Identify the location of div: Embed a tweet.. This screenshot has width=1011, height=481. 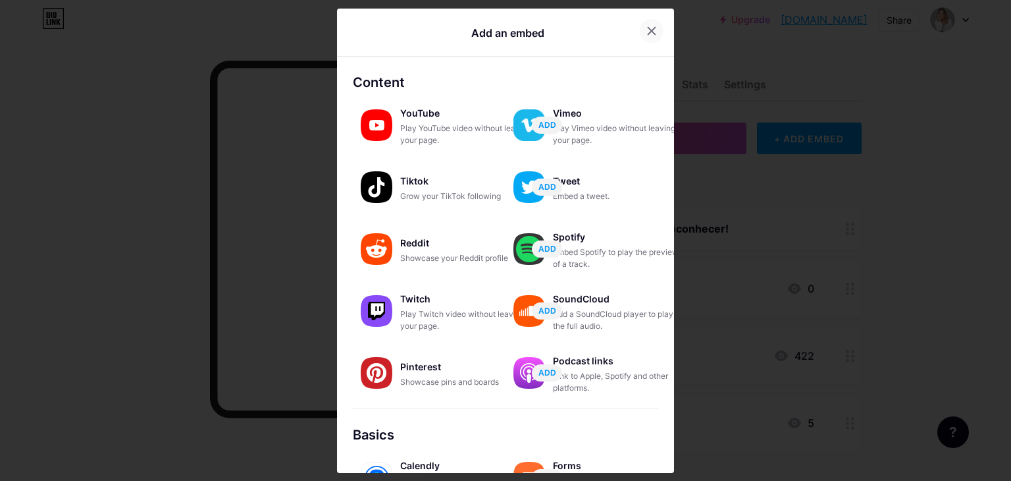
(619, 196).